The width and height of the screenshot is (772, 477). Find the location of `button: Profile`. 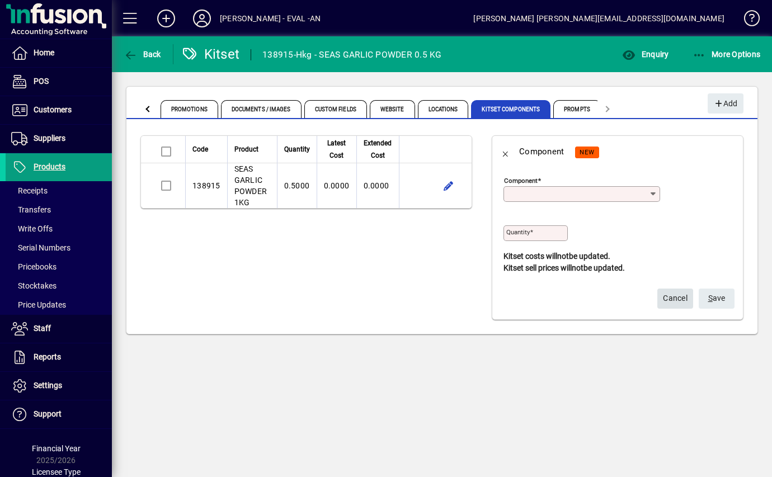

button: Profile is located at coordinates (202, 18).